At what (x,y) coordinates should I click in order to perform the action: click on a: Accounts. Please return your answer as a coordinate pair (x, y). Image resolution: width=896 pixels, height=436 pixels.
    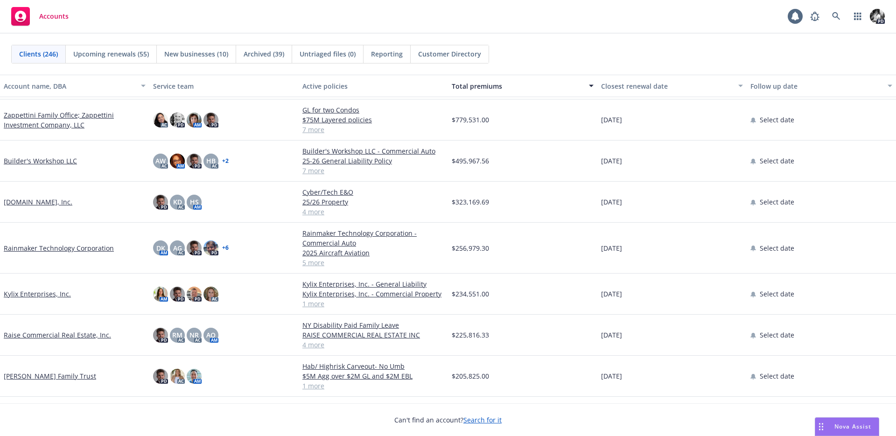
    Looking at the image, I should click on (40, 16).